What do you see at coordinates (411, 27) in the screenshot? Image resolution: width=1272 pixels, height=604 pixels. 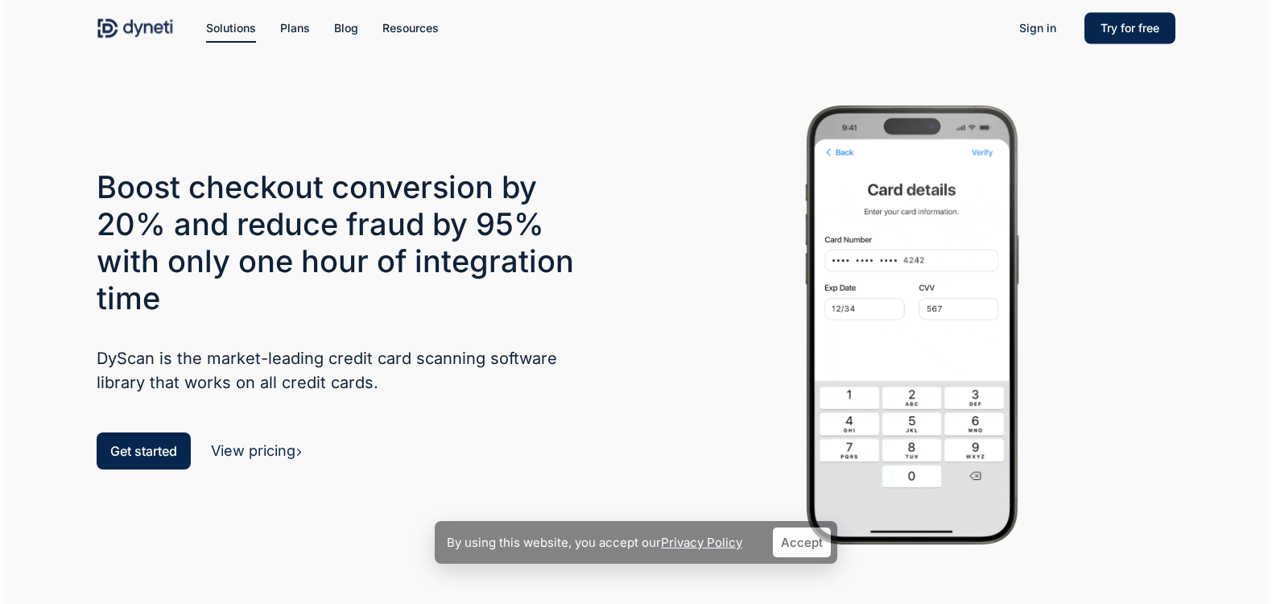 I see `span: Resources` at bounding box center [411, 27].